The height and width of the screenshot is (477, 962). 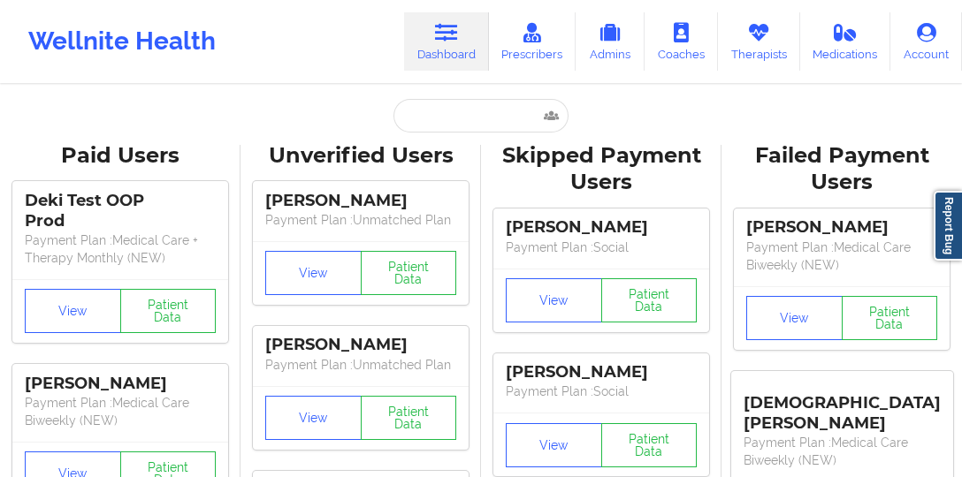 I want to click on a: Dashboard, so click(x=446, y=42).